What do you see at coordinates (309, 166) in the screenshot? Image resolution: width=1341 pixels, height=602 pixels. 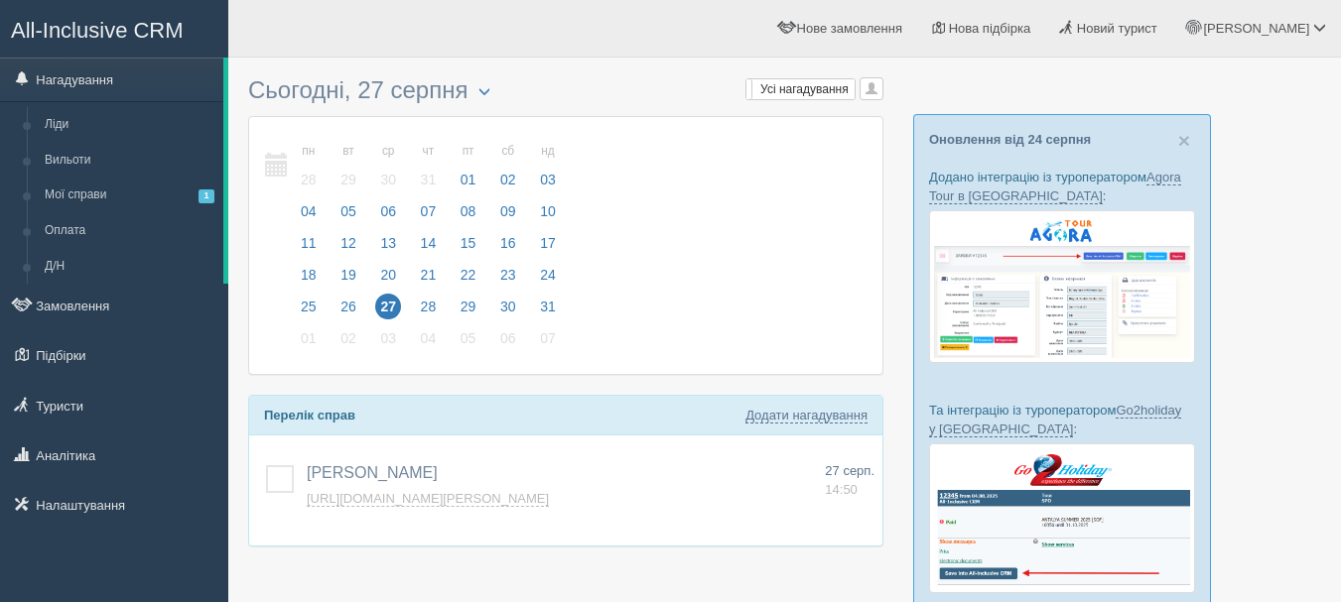 I see `a: пн 28` at bounding box center [309, 166].